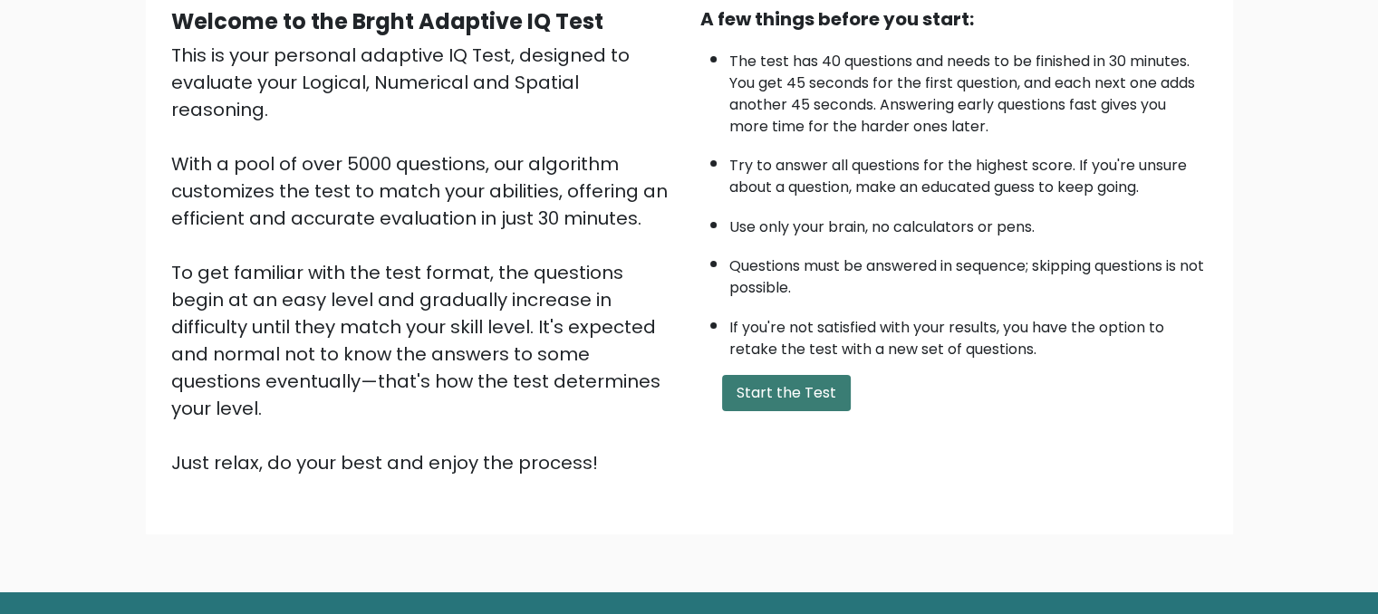  What do you see at coordinates (954, 19) in the screenshot?
I see `div: A few things before you start:` at bounding box center [954, 19].